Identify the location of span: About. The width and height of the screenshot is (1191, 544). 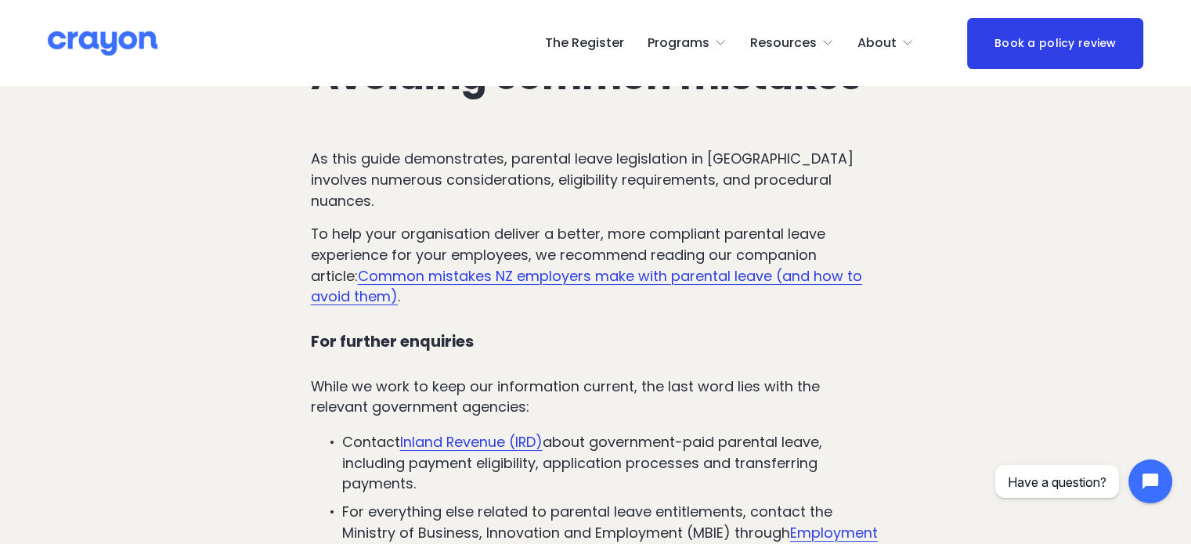
(877, 43).